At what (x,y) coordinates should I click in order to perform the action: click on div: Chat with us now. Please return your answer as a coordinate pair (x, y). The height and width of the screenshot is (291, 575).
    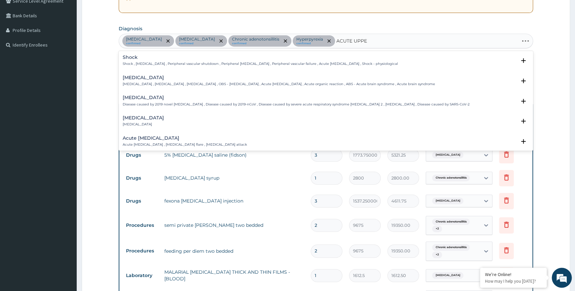
    Looking at the image, I should click on (73, 42).